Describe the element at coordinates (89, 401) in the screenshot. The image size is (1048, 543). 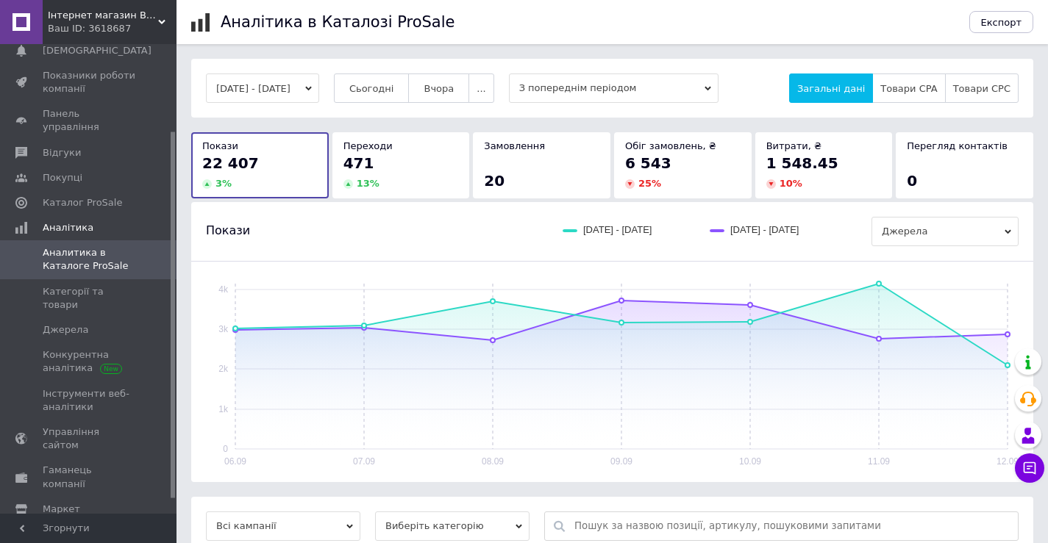
I see `span: Інструменти веб-аналітики` at that location.